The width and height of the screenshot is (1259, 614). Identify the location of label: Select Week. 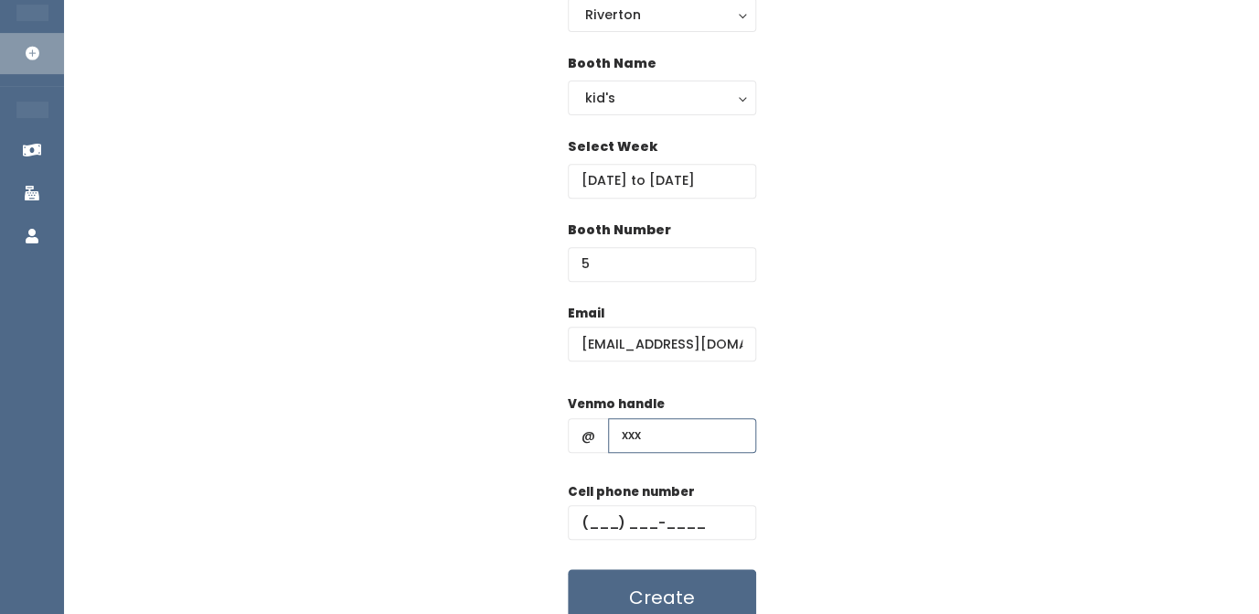
(613, 146).